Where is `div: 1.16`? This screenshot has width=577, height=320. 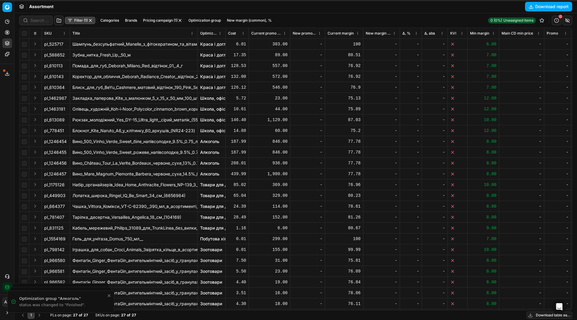 div: 1.16 is located at coordinates (237, 228).